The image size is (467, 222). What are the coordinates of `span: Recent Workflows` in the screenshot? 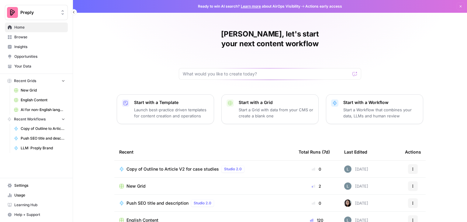 It's located at (30, 119).